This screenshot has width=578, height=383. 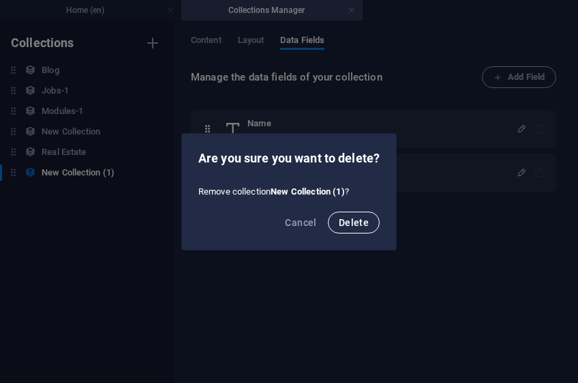 I want to click on h2: Are you sure you want to delete?, so click(x=289, y=158).